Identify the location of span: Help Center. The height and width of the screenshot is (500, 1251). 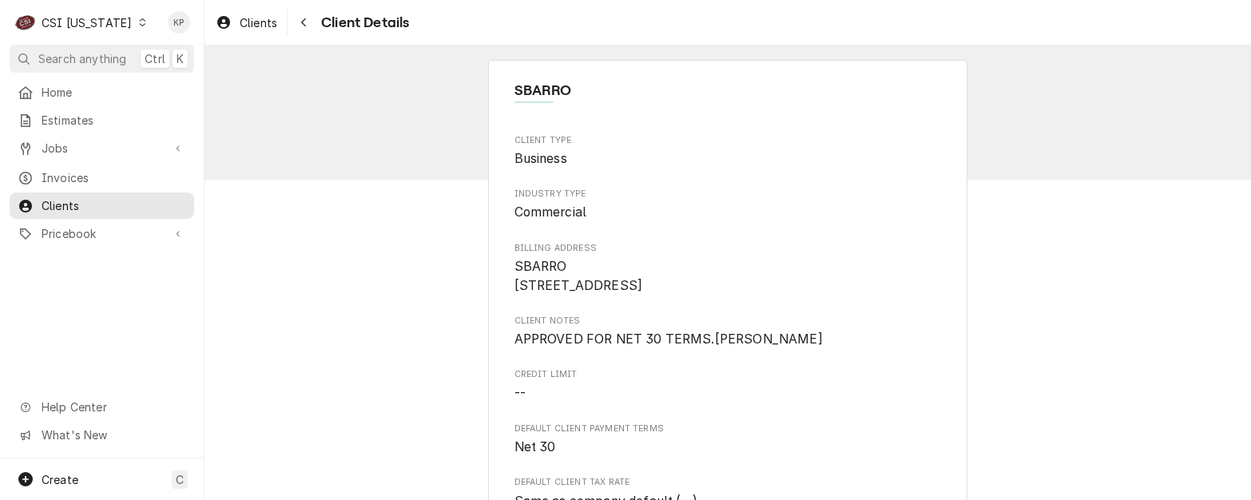
(113, 407).